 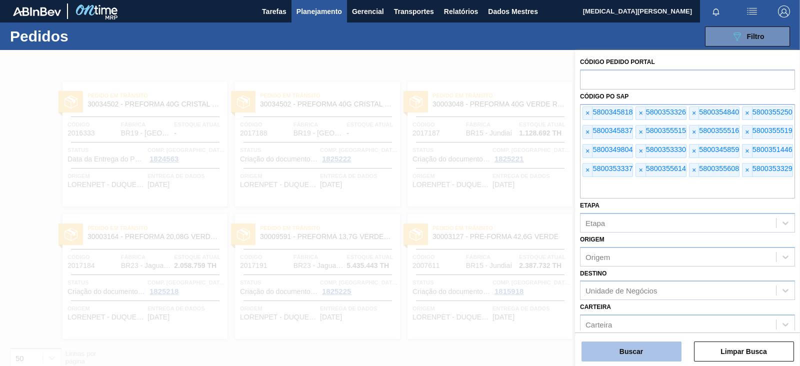 What do you see at coordinates (461, 12) in the screenshot?
I see `font: Relatórios` at bounding box center [461, 12].